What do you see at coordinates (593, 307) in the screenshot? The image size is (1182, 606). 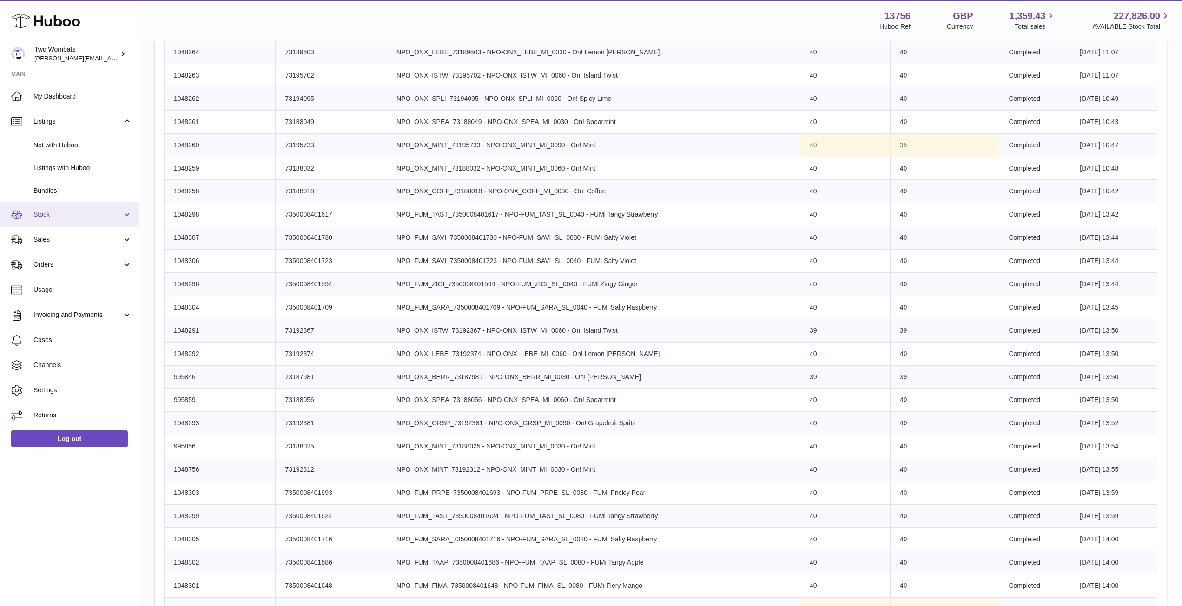 I see `td: NPO_FUM_SARA_7350008401709 - NPO-FUM_SARA_SL_0040 - FUMi Salty Raspberry` at bounding box center [593, 307].